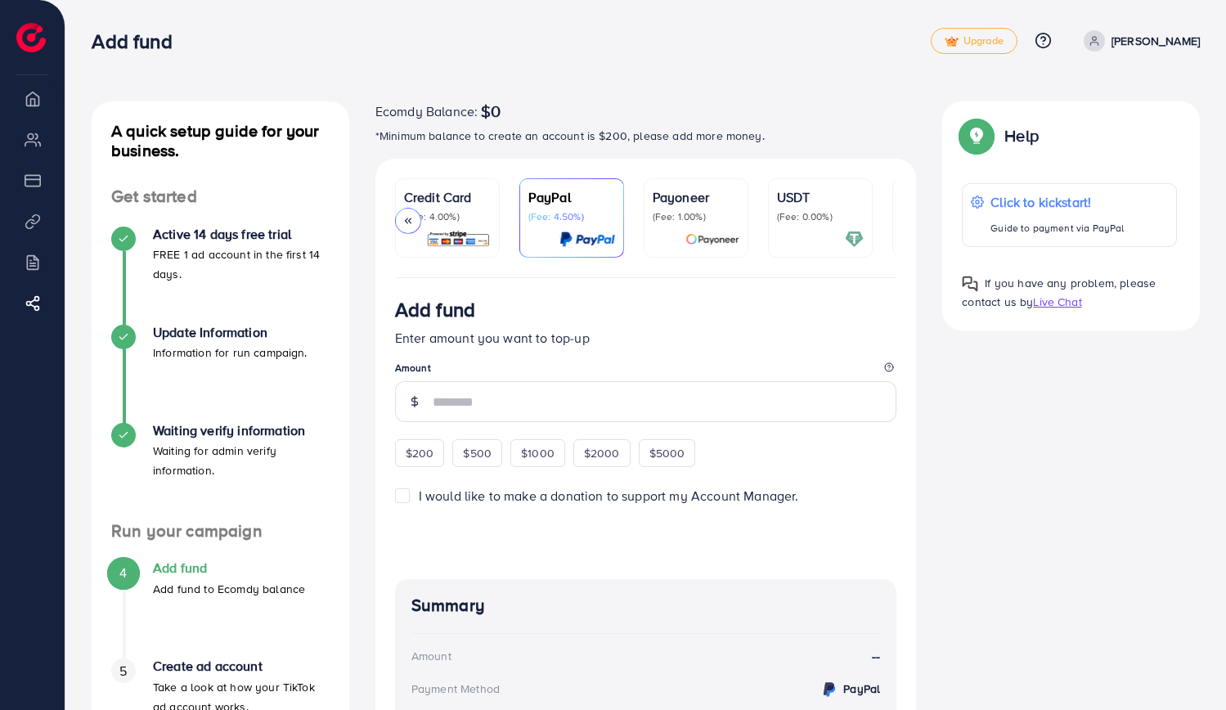  I want to click on p: Payoneer, so click(696, 197).